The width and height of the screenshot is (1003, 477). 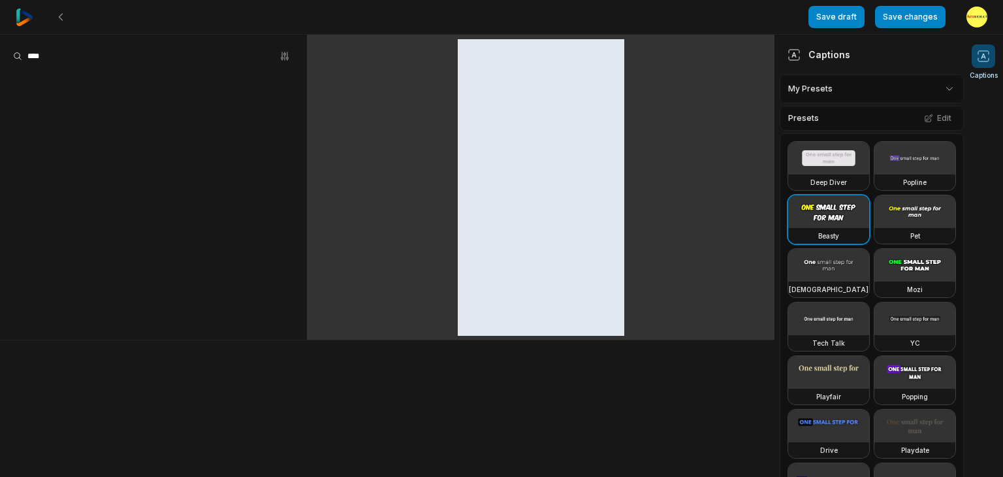 I want to click on h3: Beasty, so click(x=829, y=236).